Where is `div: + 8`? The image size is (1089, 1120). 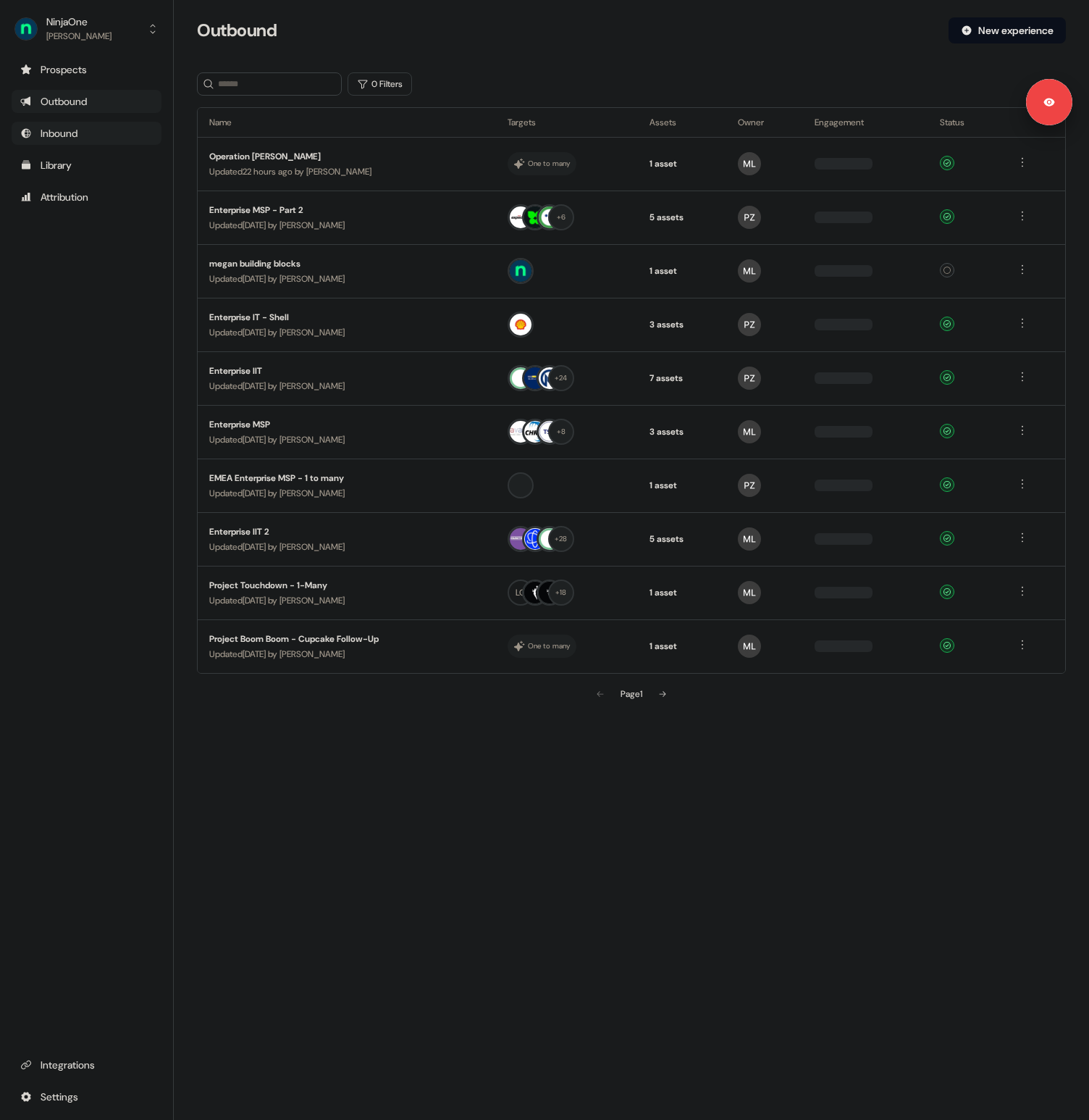 div: + 8 is located at coordinates (561, 432).